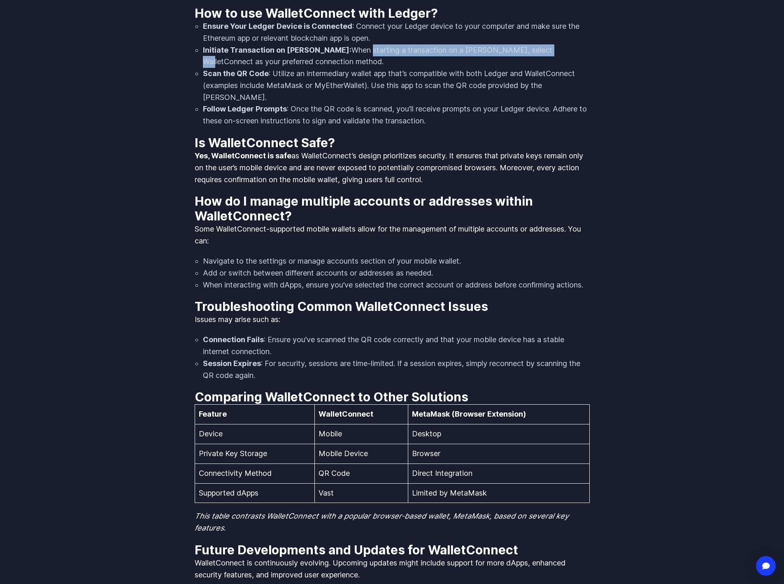 This screenshot has width=784, height=584. What do you see at coordinates (277, 26) in the screenshot?
I see `strong: Ensure Your Ledger Device is Connected` at bounding box center [277, 26].